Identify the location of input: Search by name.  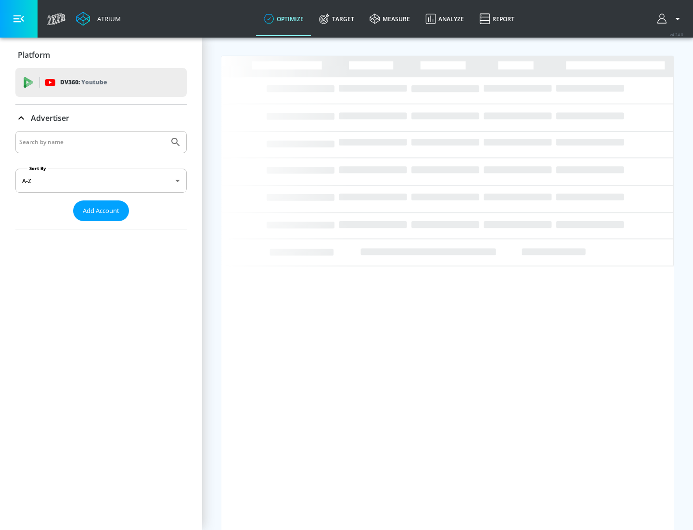
(92, 142).